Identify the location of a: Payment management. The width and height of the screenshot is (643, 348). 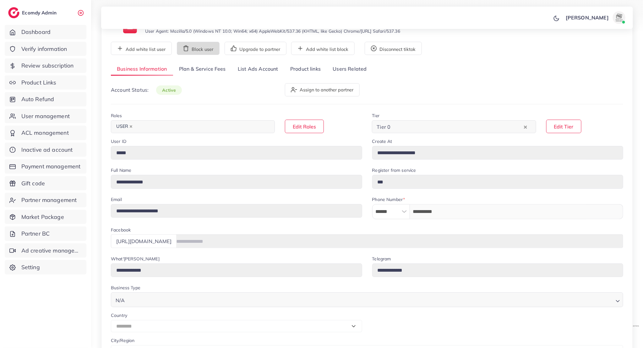
(46, 166).